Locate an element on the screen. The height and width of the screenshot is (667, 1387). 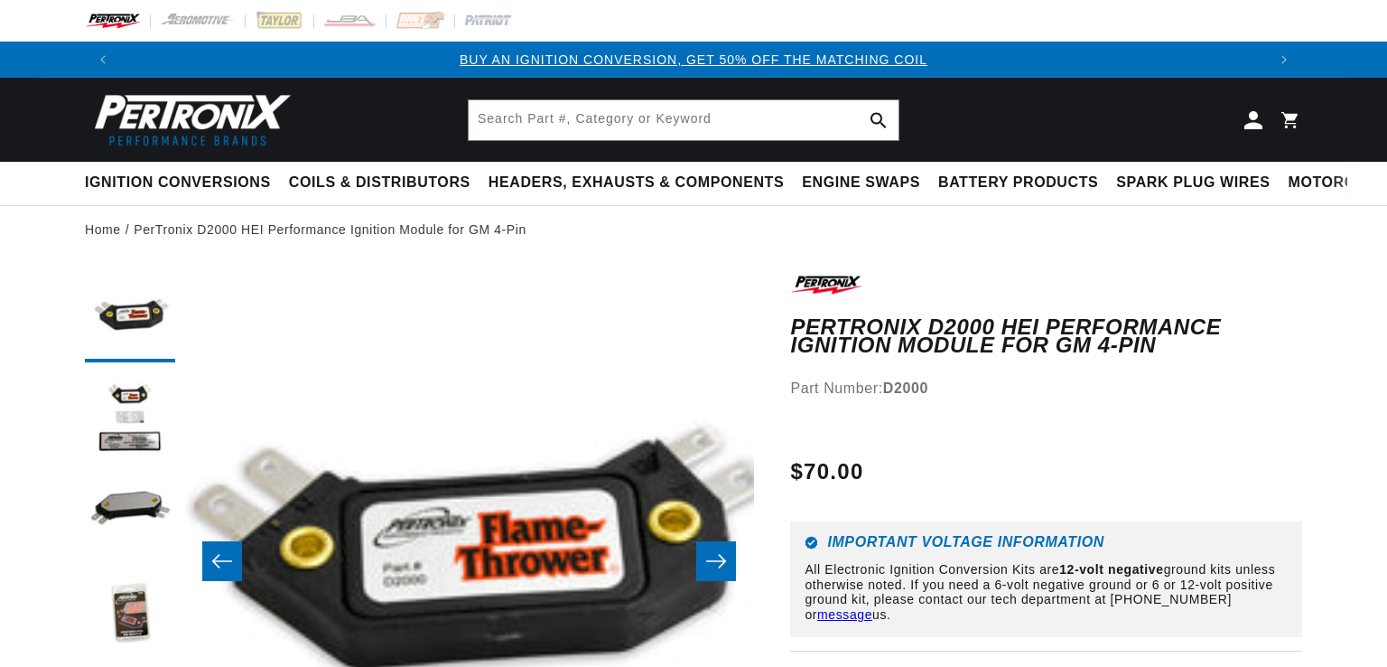
strong: D2000 is located at coordinates (906, 387).